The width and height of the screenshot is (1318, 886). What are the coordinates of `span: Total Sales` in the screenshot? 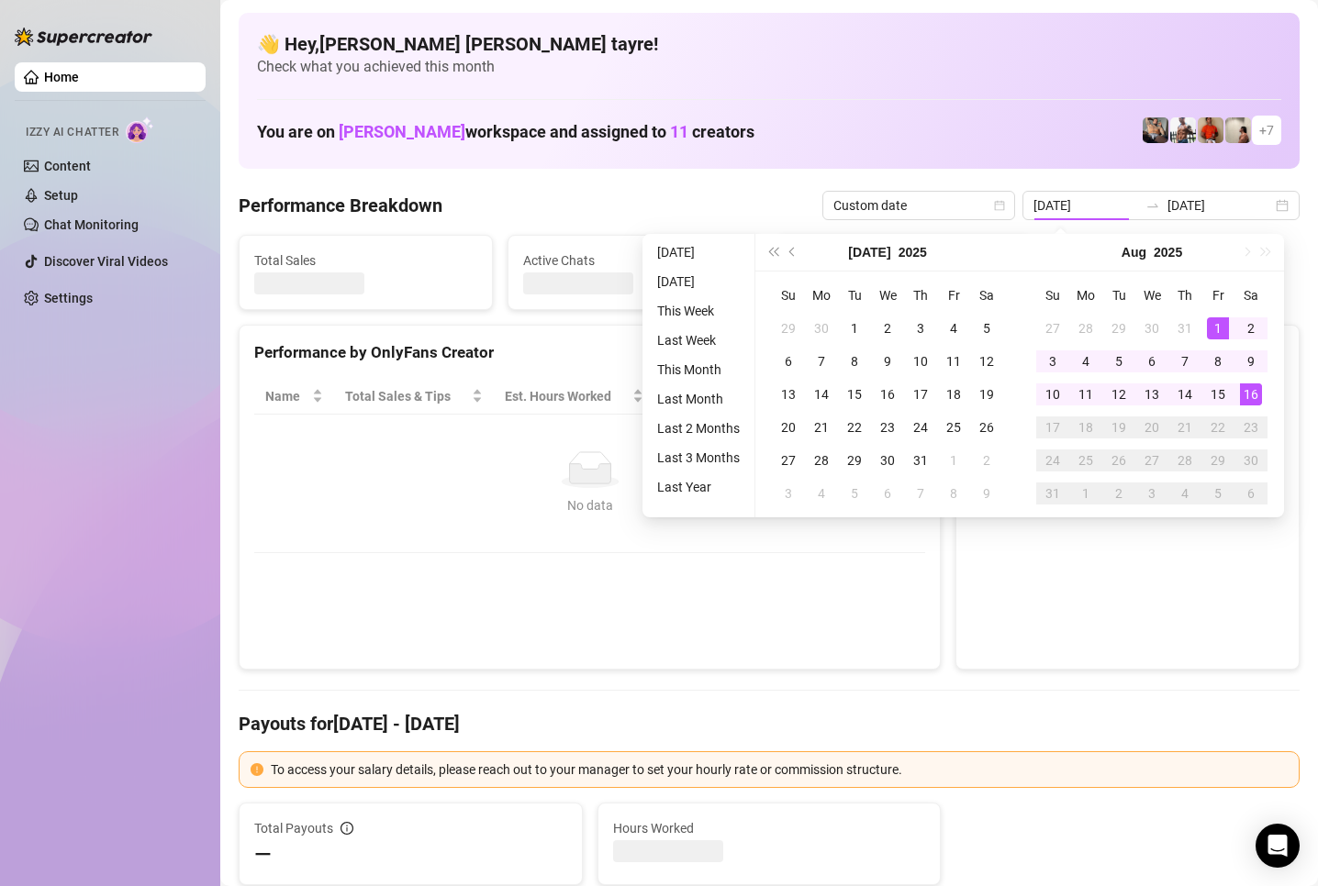 It's located at (365, 261).